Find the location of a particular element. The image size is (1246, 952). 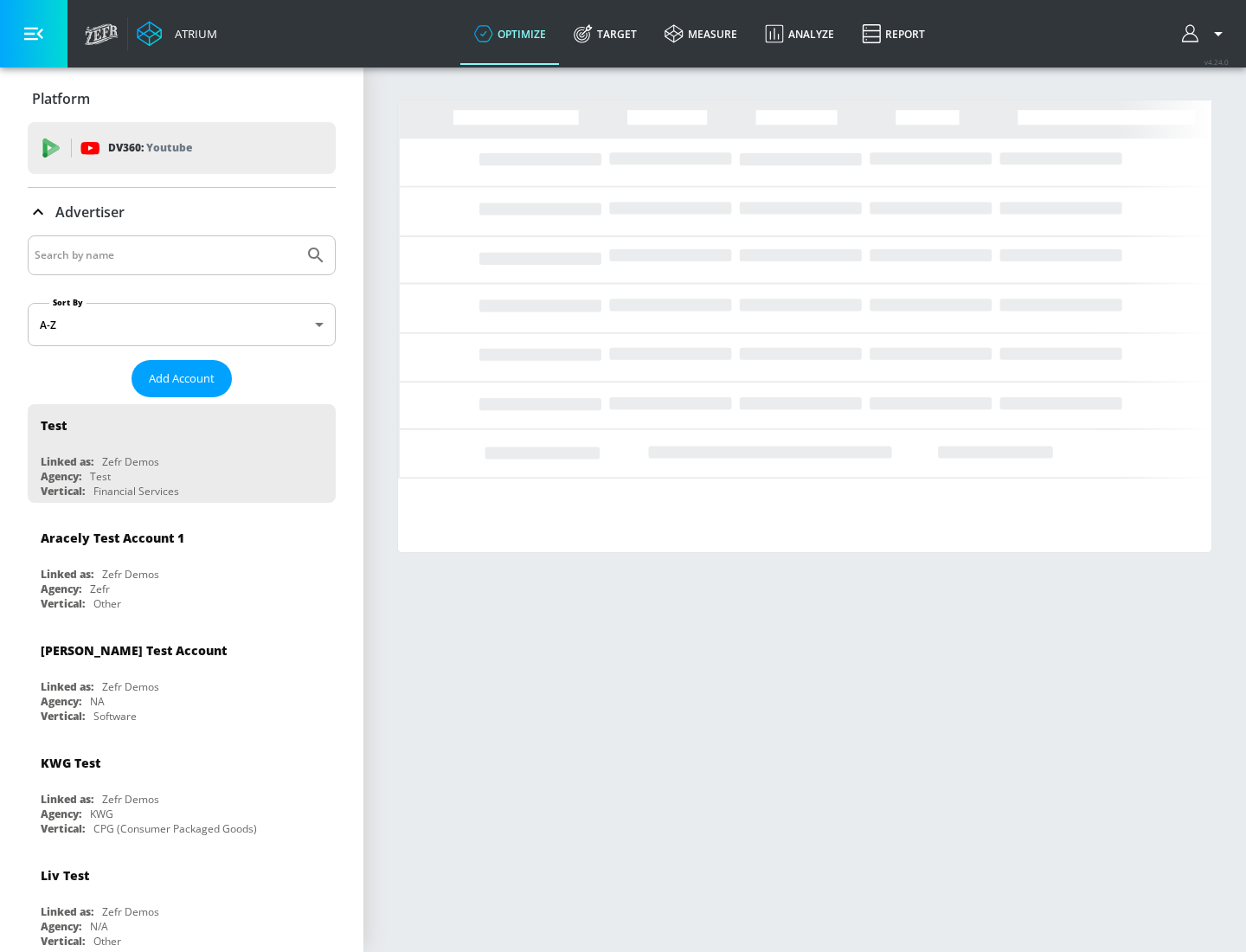

div: Zefr is located at coordinates (99, 588).